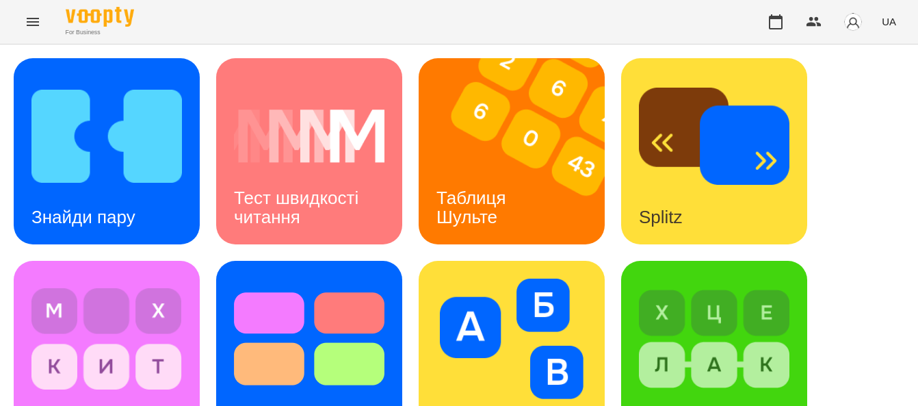 This screenshot has width=918, height=406. Describe the element at coordinates (661, 217) in the screenshot. I see `h3: Splitz` at that location.